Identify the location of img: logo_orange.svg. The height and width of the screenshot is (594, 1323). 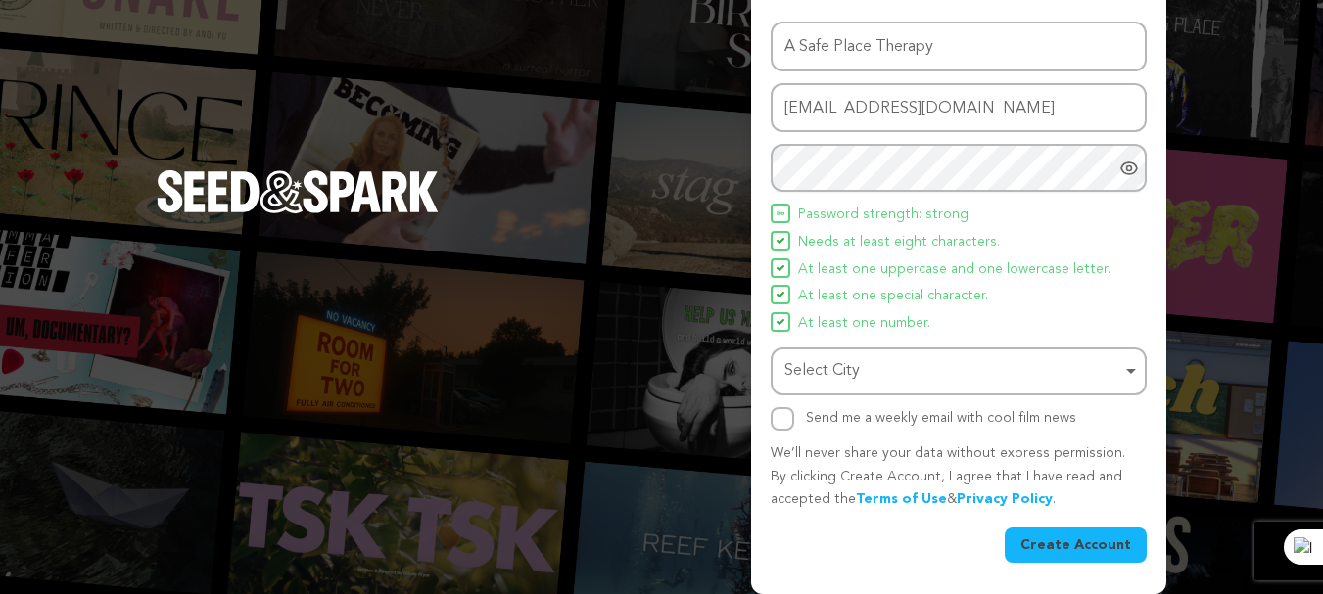
(39, 39).